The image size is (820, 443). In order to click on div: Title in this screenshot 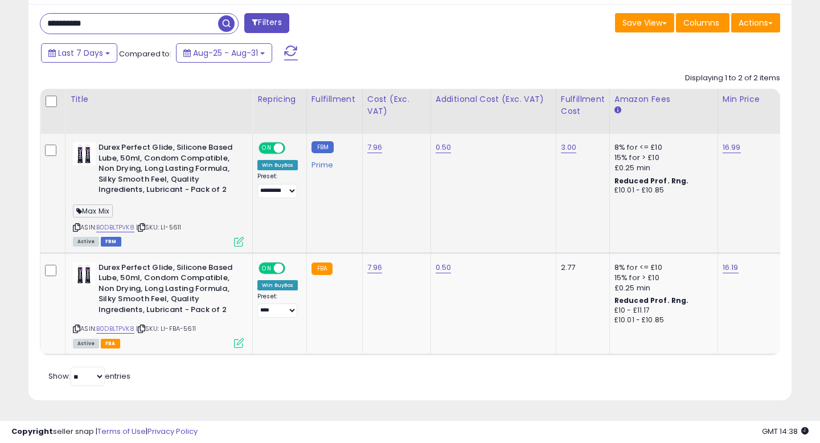, I will do `click(159, 99)`.